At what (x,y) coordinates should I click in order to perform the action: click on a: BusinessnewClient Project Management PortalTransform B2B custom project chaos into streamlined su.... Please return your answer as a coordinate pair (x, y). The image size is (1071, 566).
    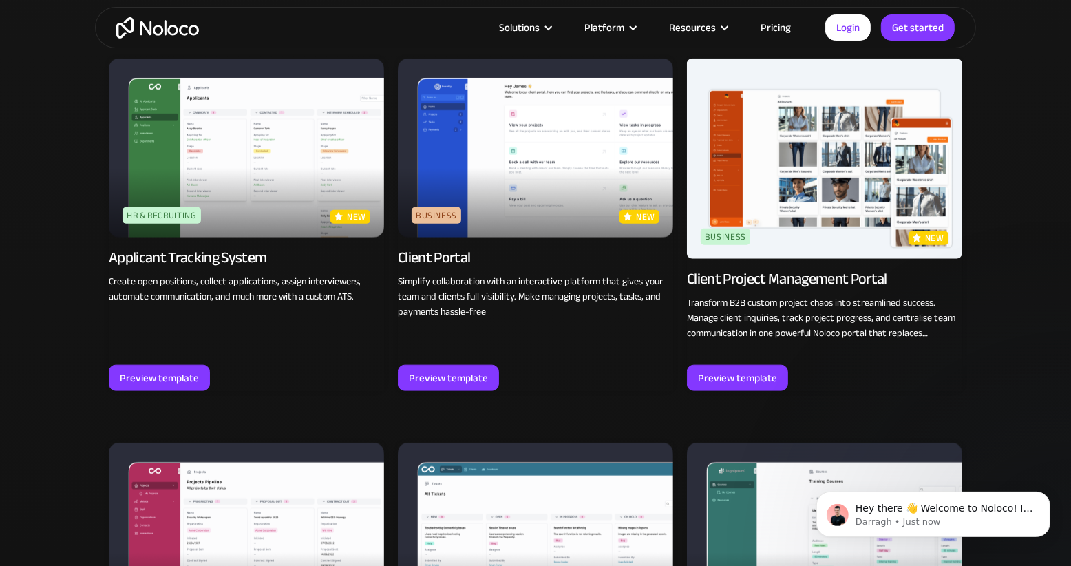
    Looking at the image, I should click on (824, 224).